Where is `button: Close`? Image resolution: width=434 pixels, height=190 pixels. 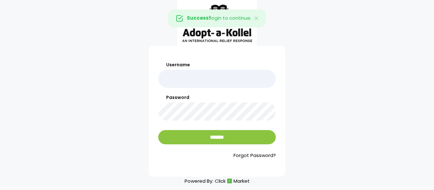 button: Close is located at coordinates (257, 18).